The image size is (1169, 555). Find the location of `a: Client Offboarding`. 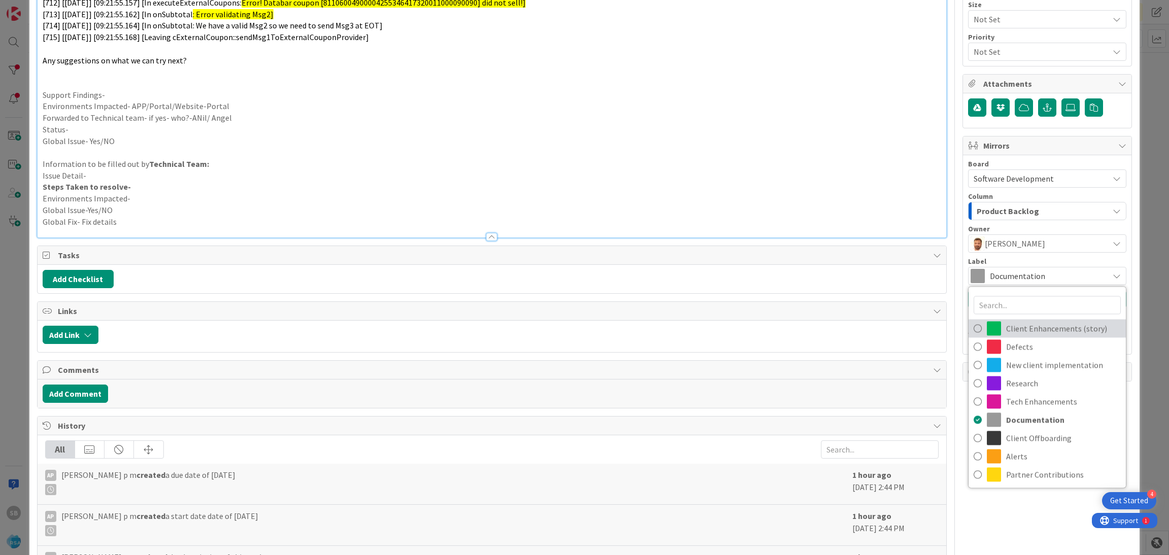

a: Client Offboarding is located at coordinates (1047, 438).